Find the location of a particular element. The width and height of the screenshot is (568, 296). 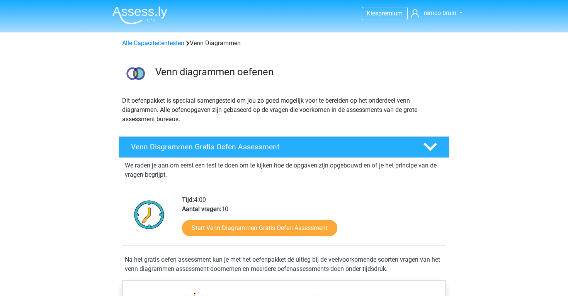

span: remco bruin is located at coordinates (440, 13).